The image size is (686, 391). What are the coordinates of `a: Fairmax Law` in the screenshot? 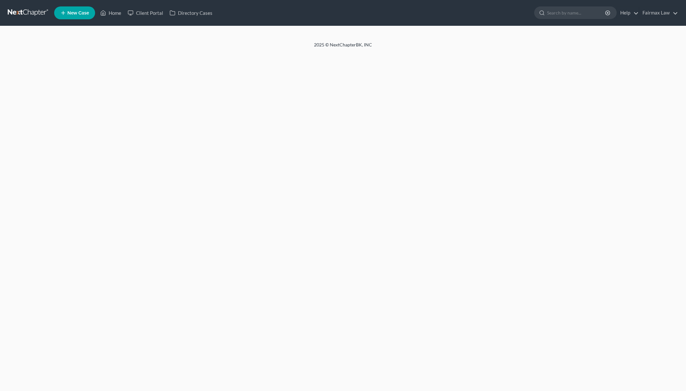 It's located at (659, 13).